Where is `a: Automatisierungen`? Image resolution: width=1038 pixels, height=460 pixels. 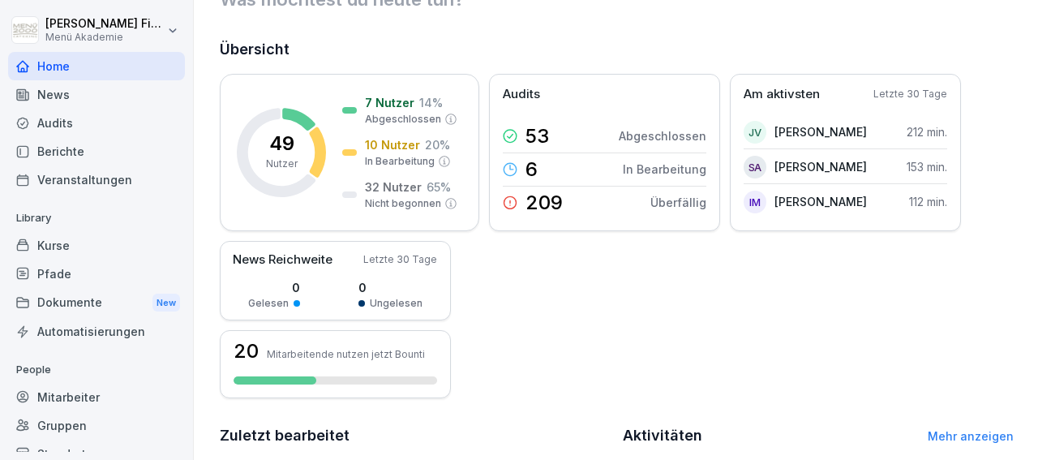 a: Automatisierungen is located at coordinates (96, 331).